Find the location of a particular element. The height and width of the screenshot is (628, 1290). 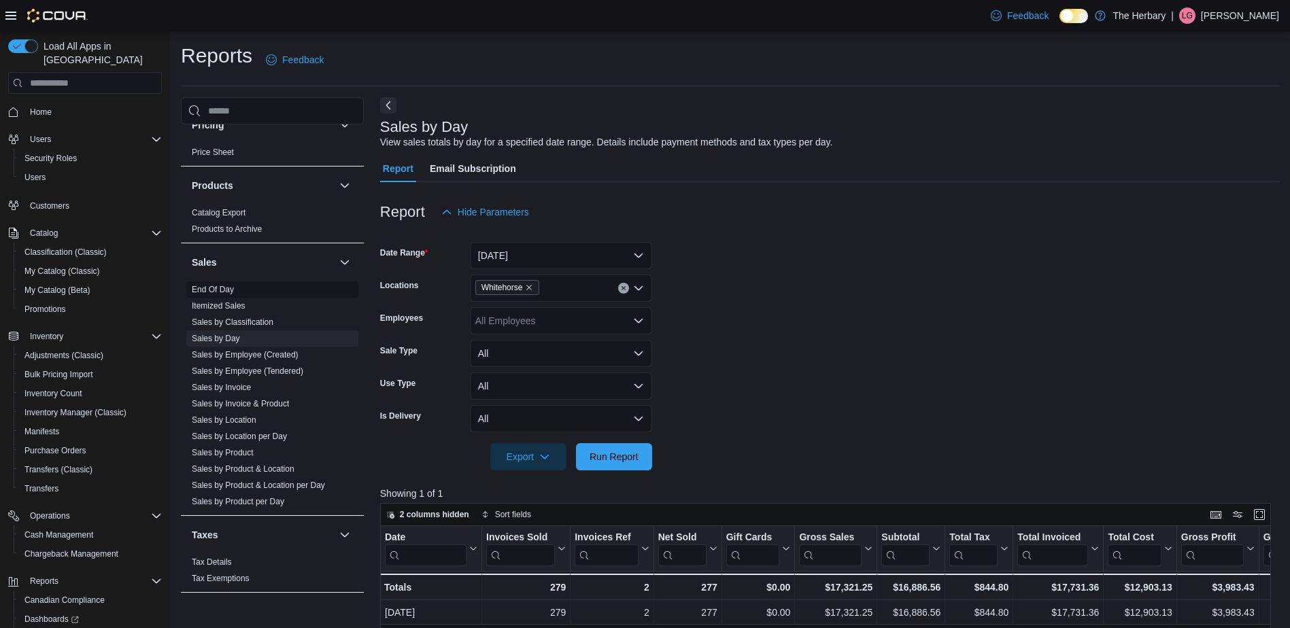

button: My Catalog (Beta) is located at coordinates (90, 290).